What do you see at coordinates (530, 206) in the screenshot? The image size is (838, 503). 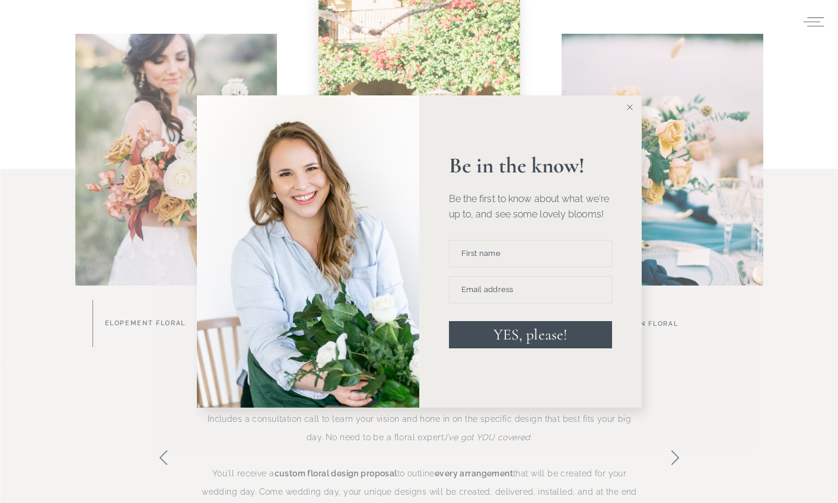 I see `p: Be the first to know about what we're up to, and see some lovely blooms!` at bounding box center [530, 206].